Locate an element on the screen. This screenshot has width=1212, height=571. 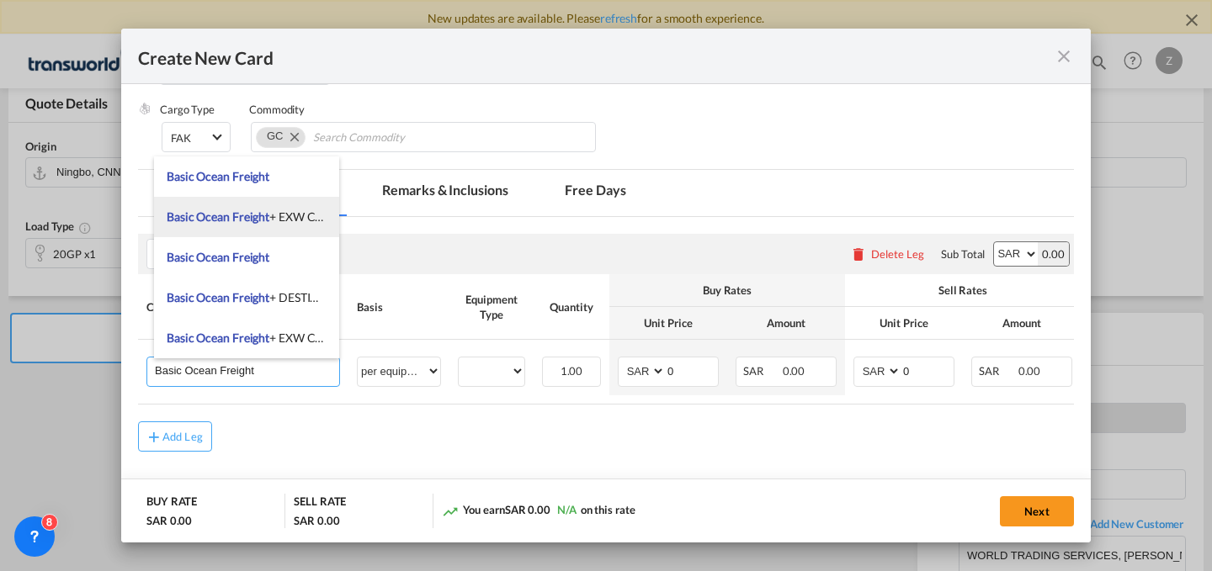
img: cargo.png is located at coordinates (145, 109).